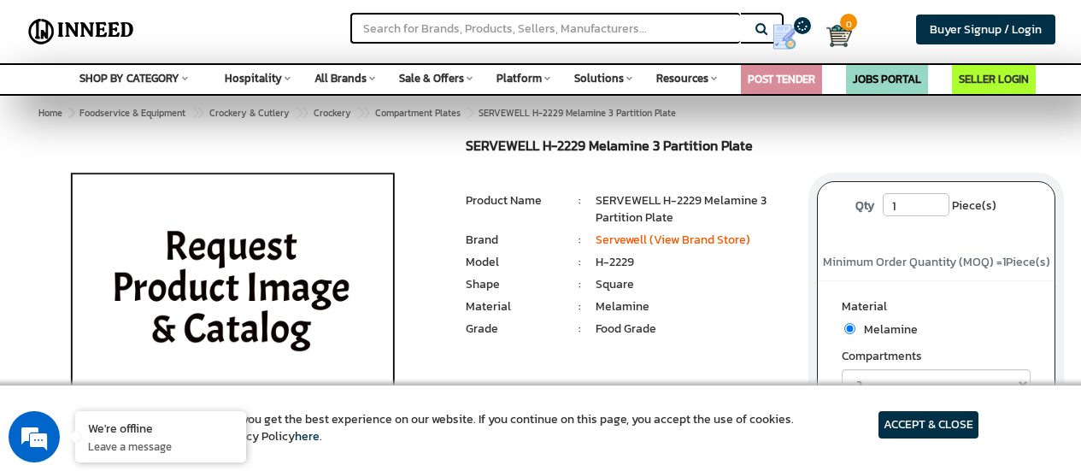  I want to click on li: Grade, so click(514, 329).